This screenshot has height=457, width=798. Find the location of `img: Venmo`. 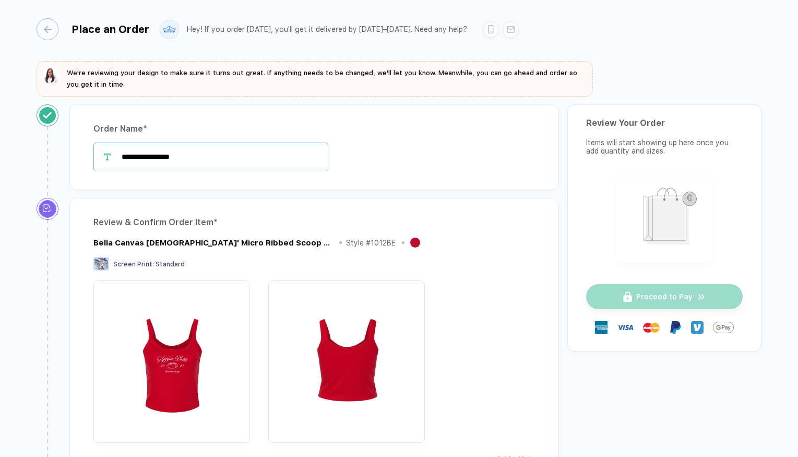

img: Venmo is located at coordinates (697, 327).